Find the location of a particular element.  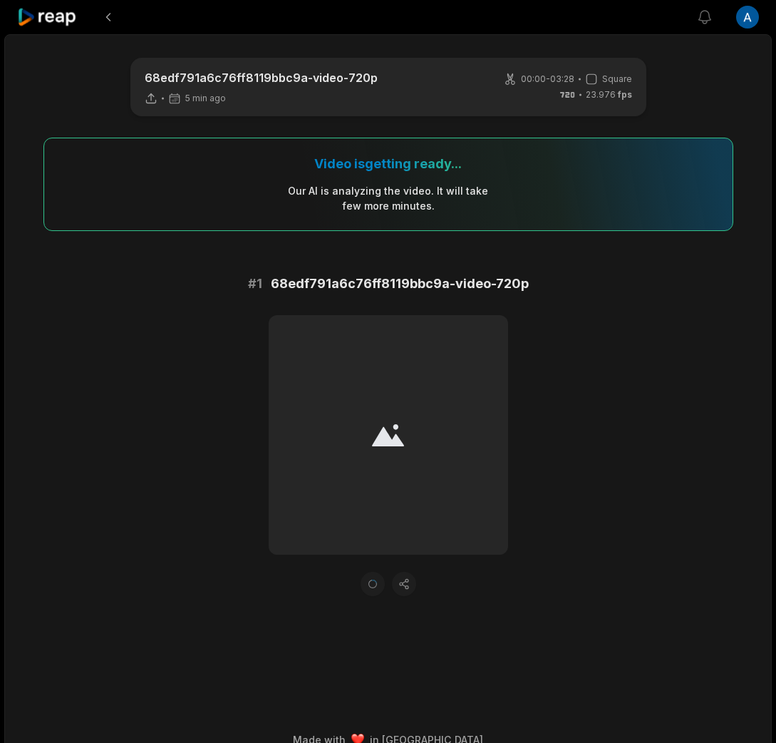

span: fps is located at coordinates (625, 94).